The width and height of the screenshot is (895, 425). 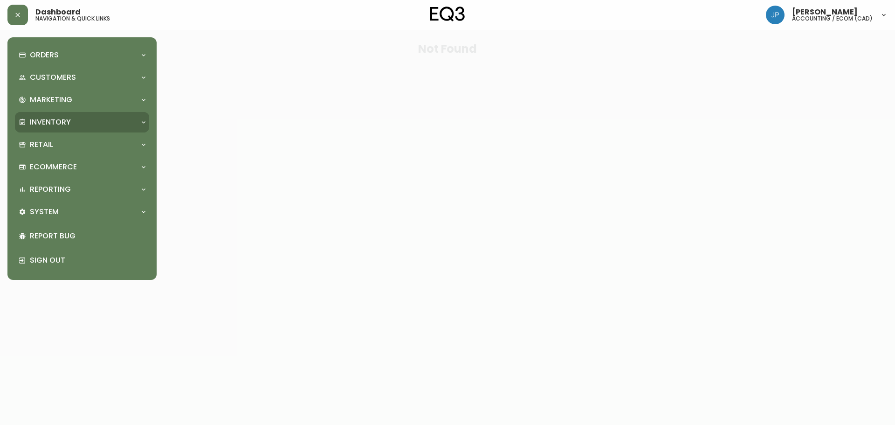 What do you see at coordinates (50, 189) in the screenshot?
I see `p: Reporting` at bounding box center [50, 189].